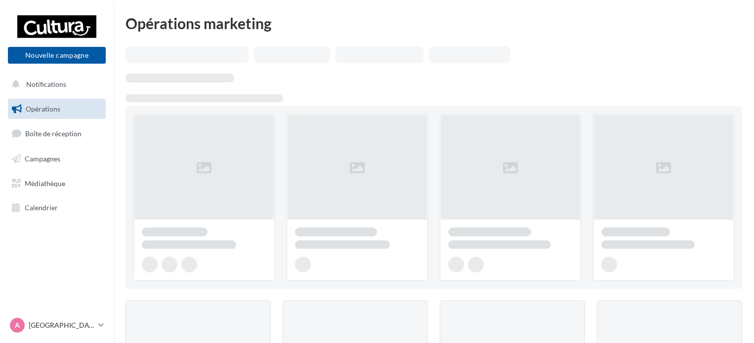  What do you see at coordinates (57, 208) in the screenshot?
I see `a: Calendrier` at bounding box center [57, 208].